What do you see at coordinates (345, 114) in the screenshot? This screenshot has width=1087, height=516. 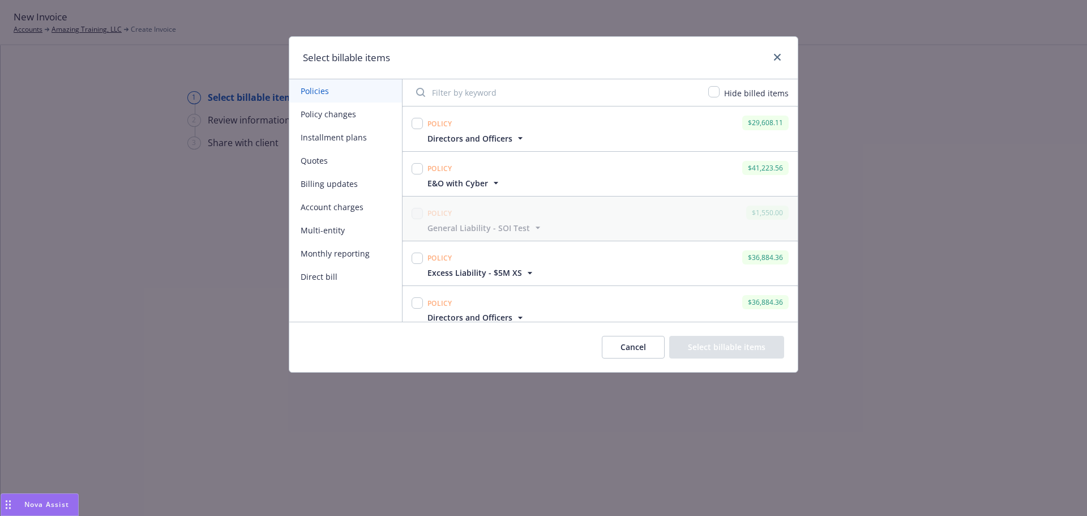 I see `button: Policy changes` at bounding box center [345, 114].